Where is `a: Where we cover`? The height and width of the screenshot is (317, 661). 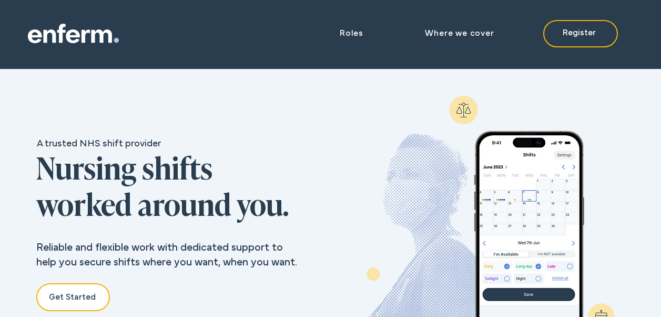
a: Where we cover is located at coordinates (436, 34).